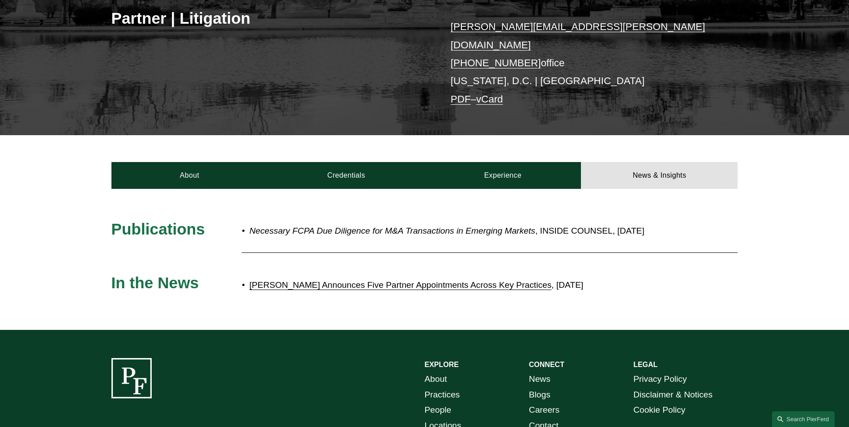 This screenshot has width=849, height=427. I want to click on span: Publications, so click(158, 229).